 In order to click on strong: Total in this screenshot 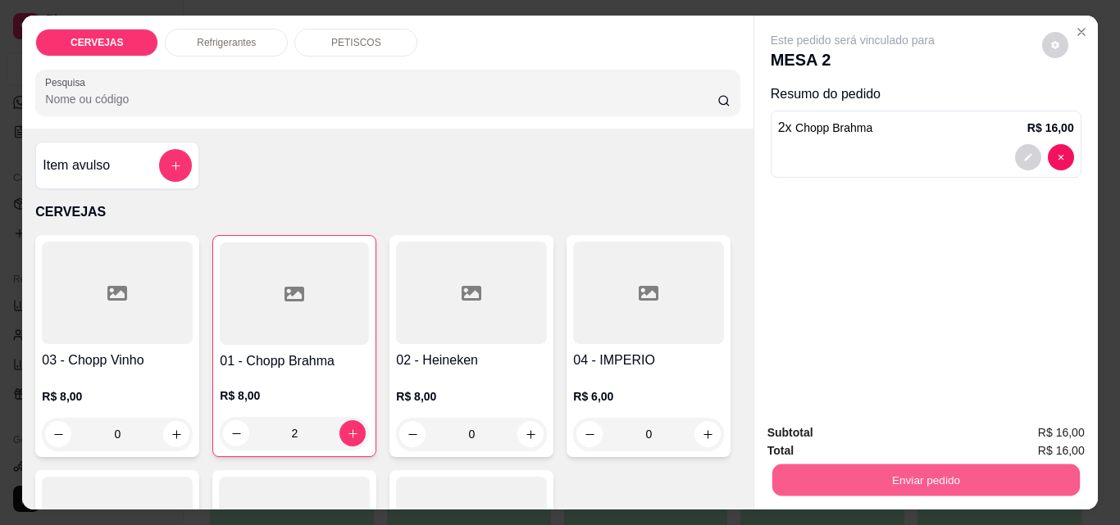, I will do `click(780, 451)`.